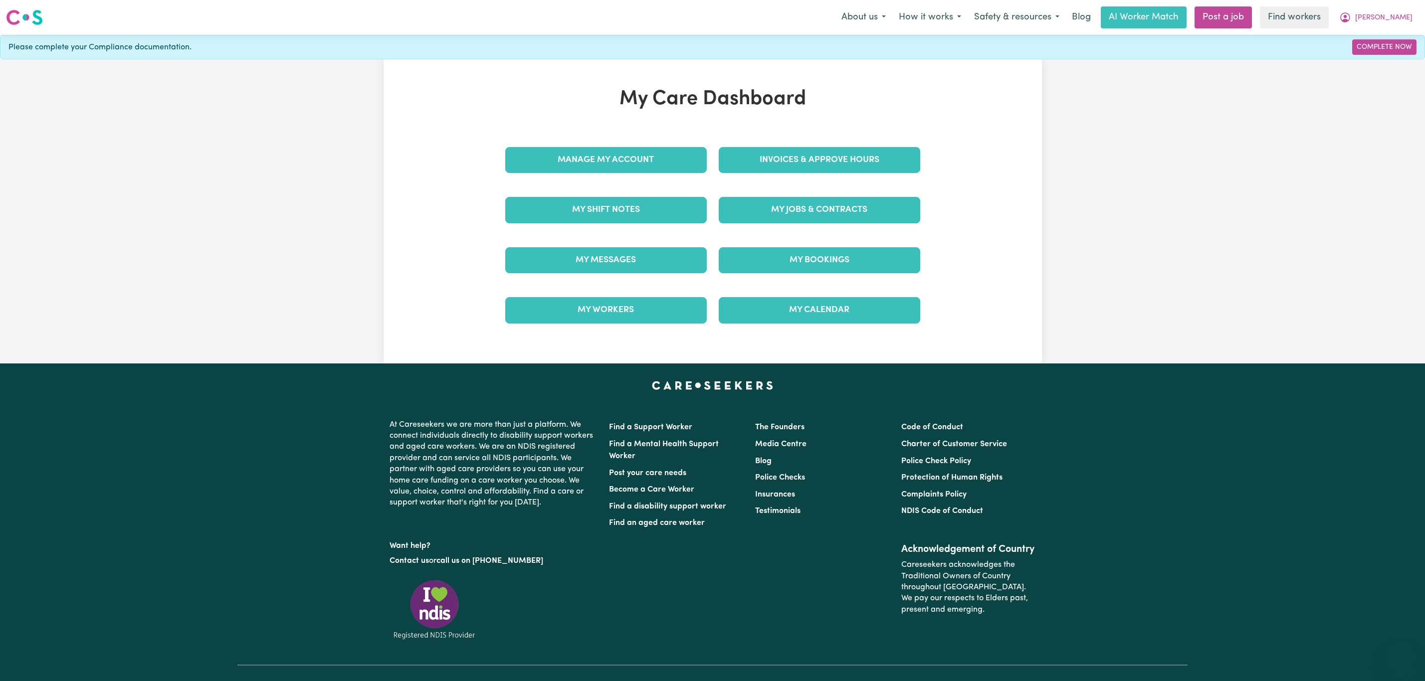  What do you see at coordinates (651, 490) in the screenshot?
I see `a: Become a Care Worker` at bounding box center [651, 490].